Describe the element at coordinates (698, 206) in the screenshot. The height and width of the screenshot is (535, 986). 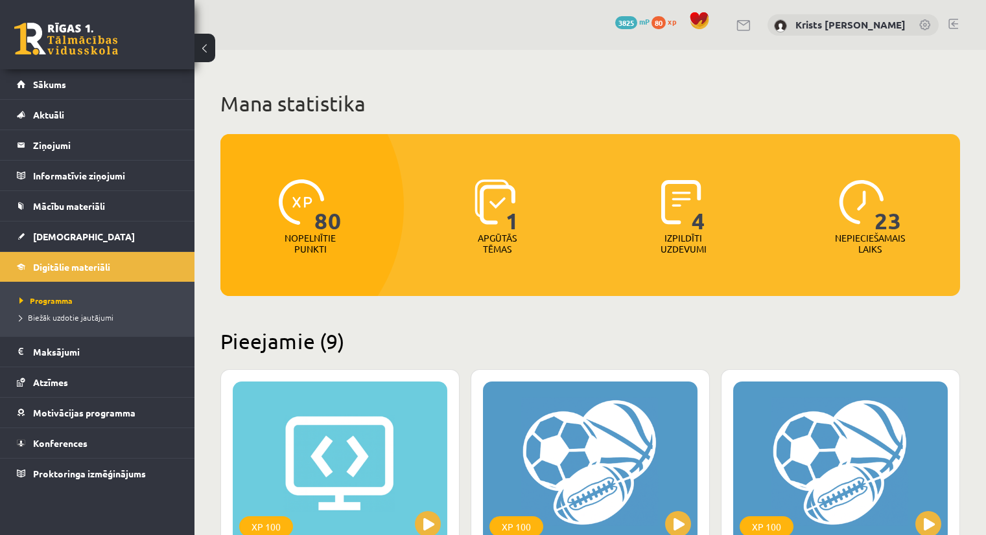
I see `span: 4` at that location.